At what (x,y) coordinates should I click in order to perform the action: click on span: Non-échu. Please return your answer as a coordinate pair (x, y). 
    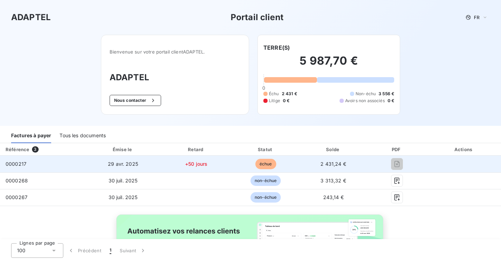
    Looking at the image, I should click on (366, 94).